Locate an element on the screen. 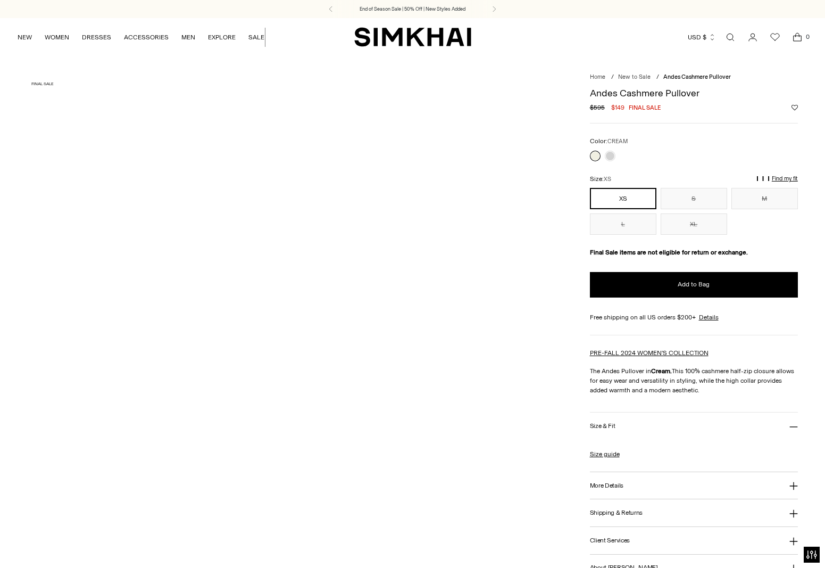  a: New to Sale is located at coordinates (634, 77).